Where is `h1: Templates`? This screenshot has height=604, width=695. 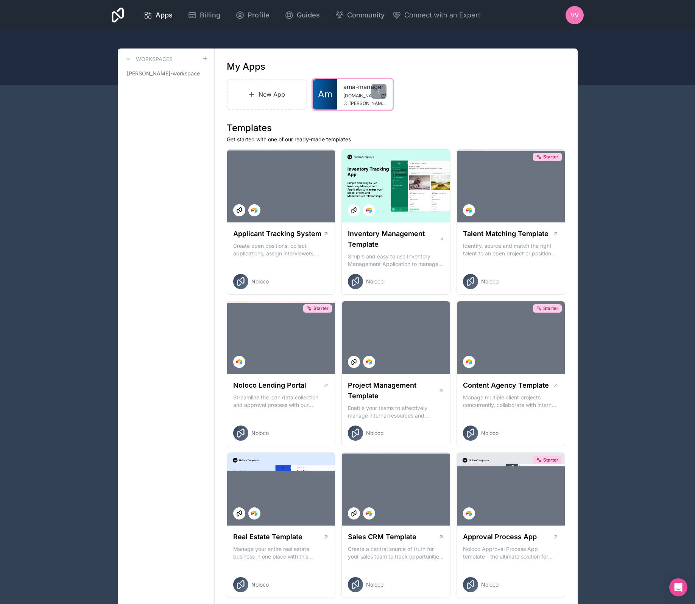 h1: Templates is located at coordinates (396, 128).